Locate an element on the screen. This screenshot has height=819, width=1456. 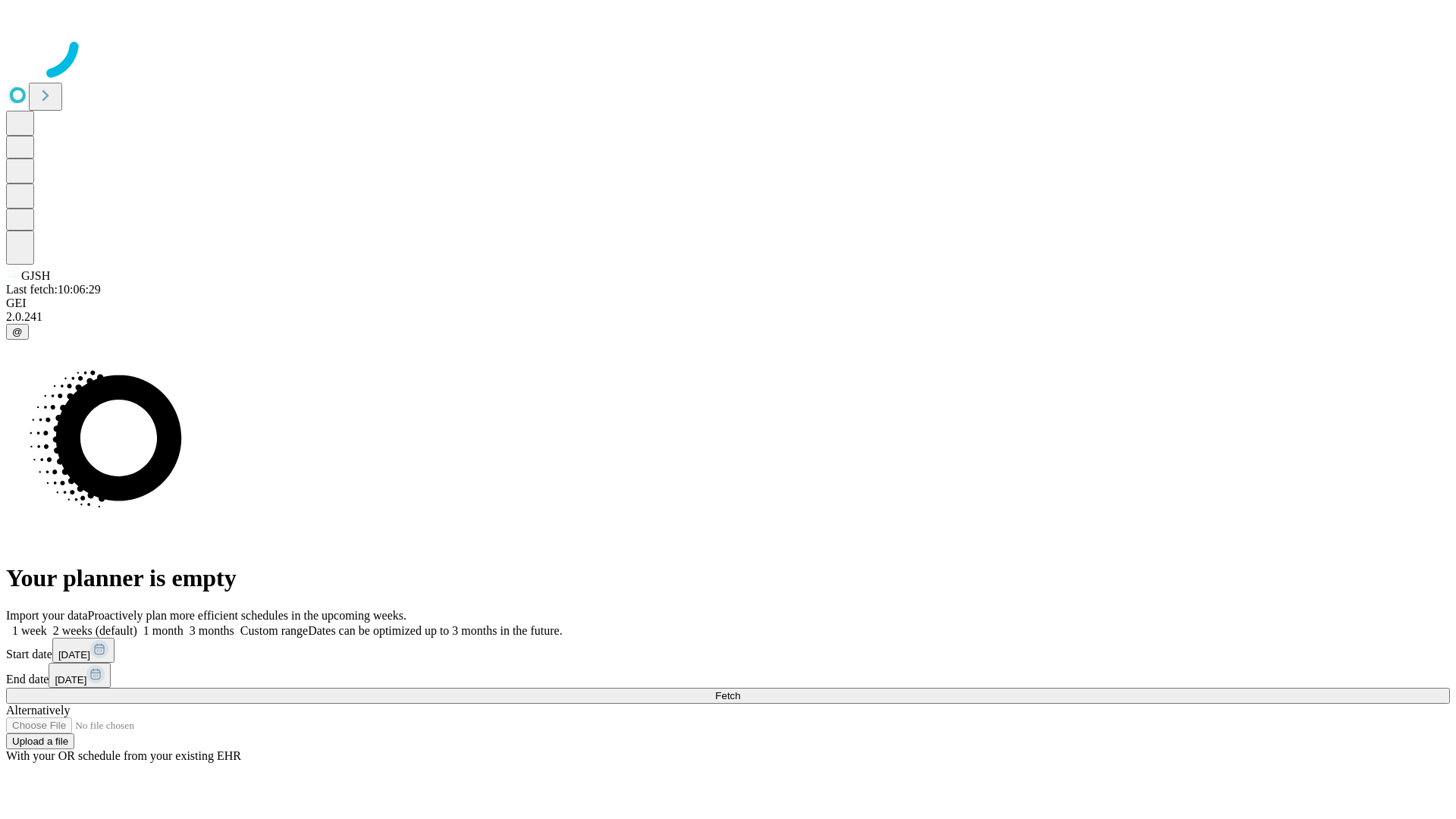
span: Fetch is located at coordinates (727, 695).